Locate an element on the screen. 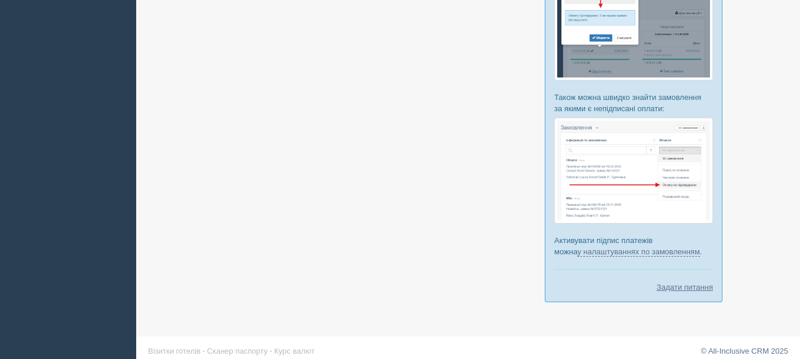  a: © All-Inclusive CRM 2025 is located at coordinates (744, 351).